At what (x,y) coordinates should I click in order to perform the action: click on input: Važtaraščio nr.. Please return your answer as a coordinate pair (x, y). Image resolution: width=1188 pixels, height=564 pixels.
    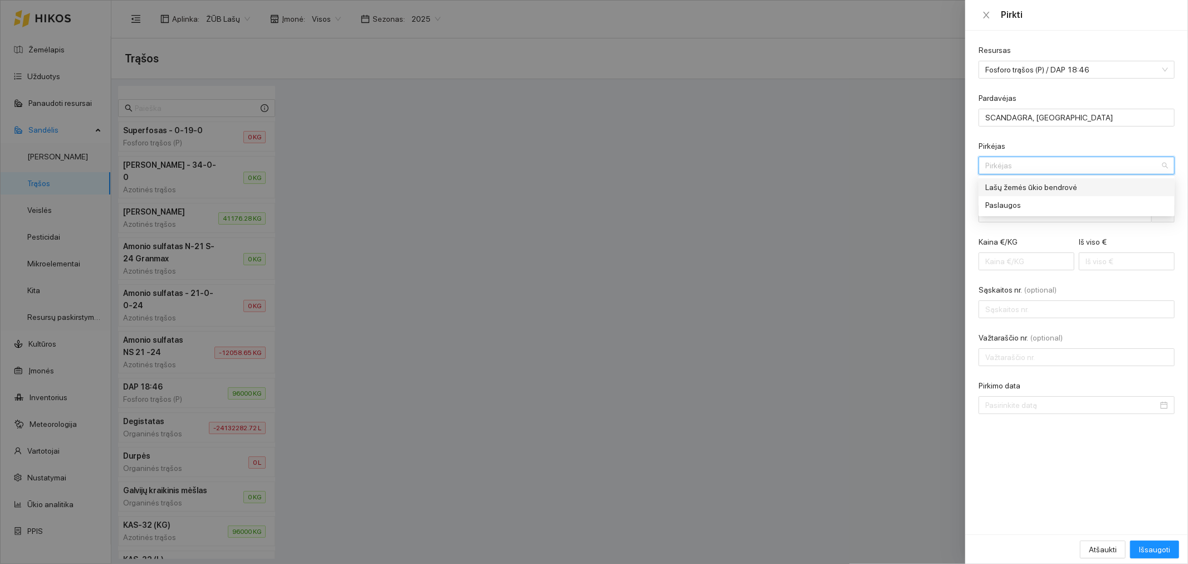
    Looking at the image, I should click on (1077, 357).